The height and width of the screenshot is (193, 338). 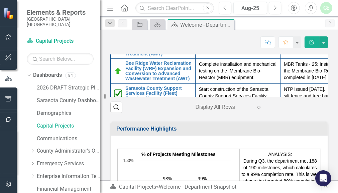 What do you see at coordinates (250, 8) in the screenshot?
I see `div: Aug-25` at bounding box center [250, 8].